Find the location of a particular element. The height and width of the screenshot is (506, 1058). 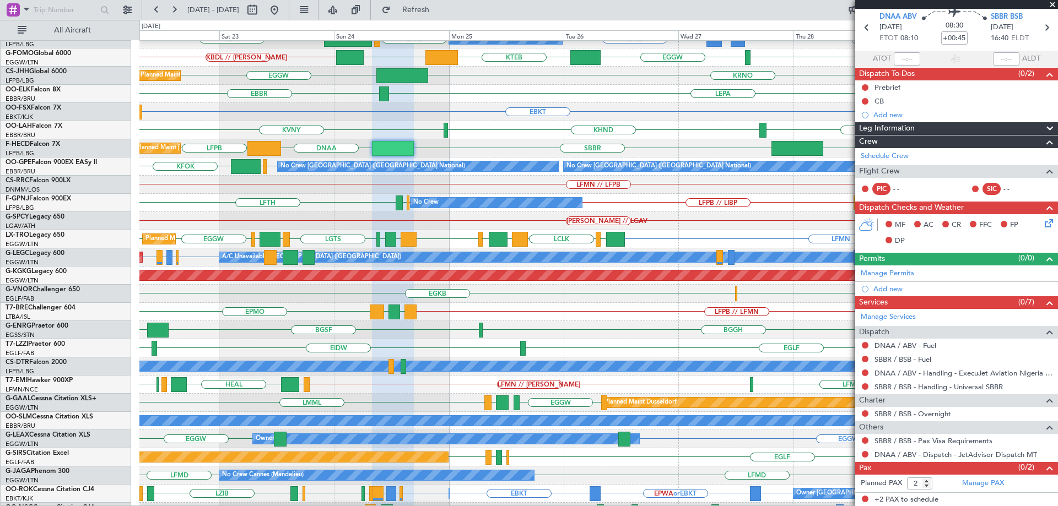

span: Flight Crew is located at coordinates (879, 171).